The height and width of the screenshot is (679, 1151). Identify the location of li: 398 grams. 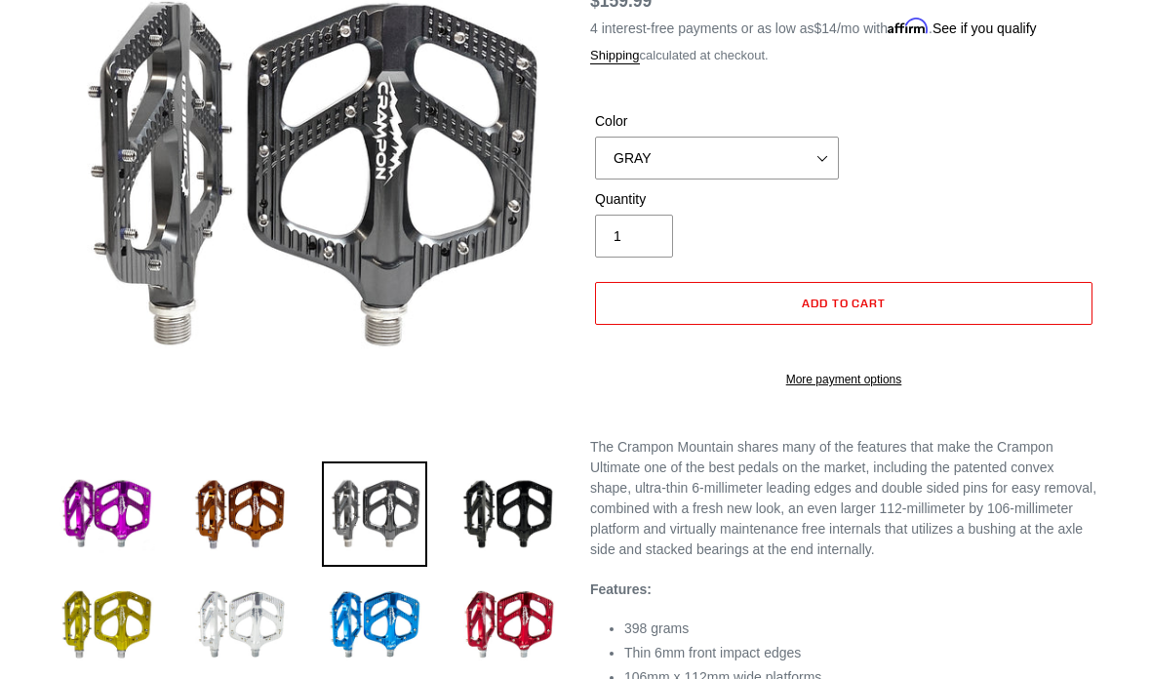
(860, 628).